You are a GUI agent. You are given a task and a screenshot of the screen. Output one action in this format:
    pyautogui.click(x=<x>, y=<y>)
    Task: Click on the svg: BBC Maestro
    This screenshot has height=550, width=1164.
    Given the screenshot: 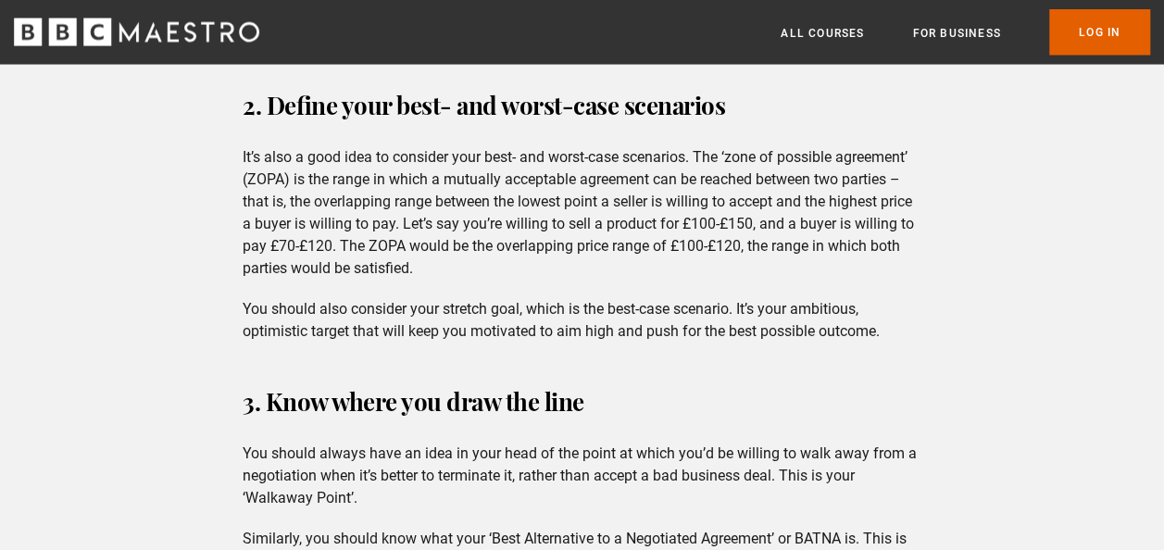 What is the action you would take?
    pyautogui.click(x=136, y=32)
    